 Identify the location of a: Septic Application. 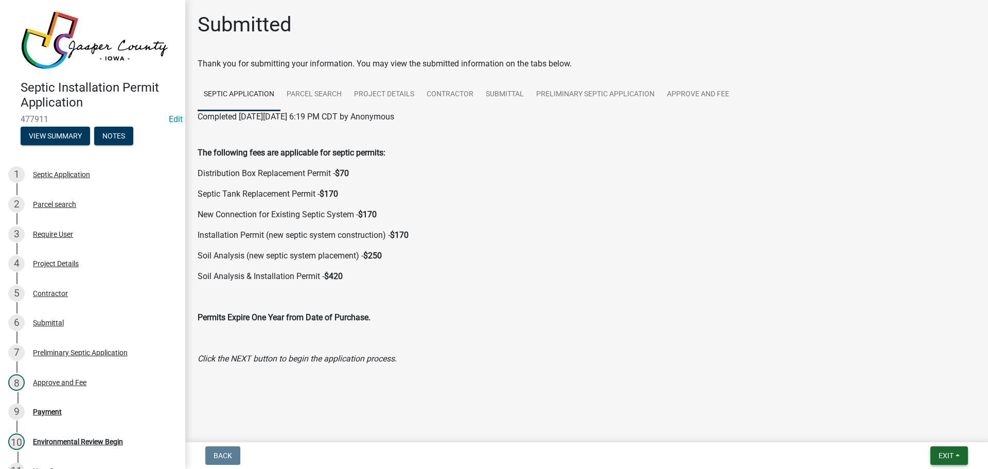
(239, 95).